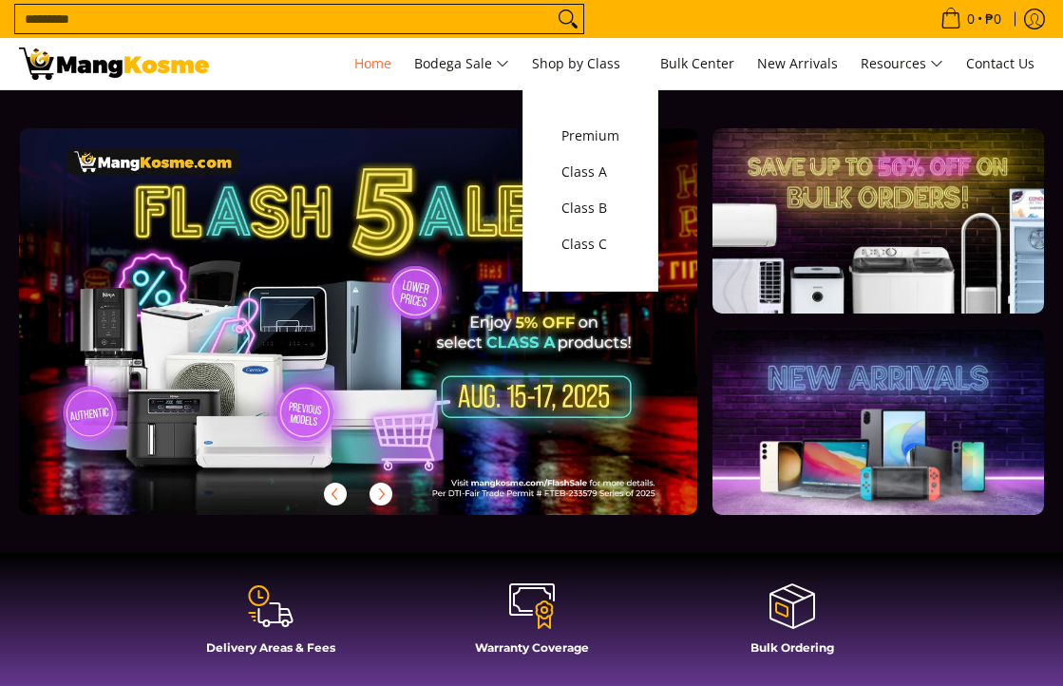 The image size is (1063, 686). Describe the element at coordinates (568, 19) in the screenshot. I see `button: Search` at that location.